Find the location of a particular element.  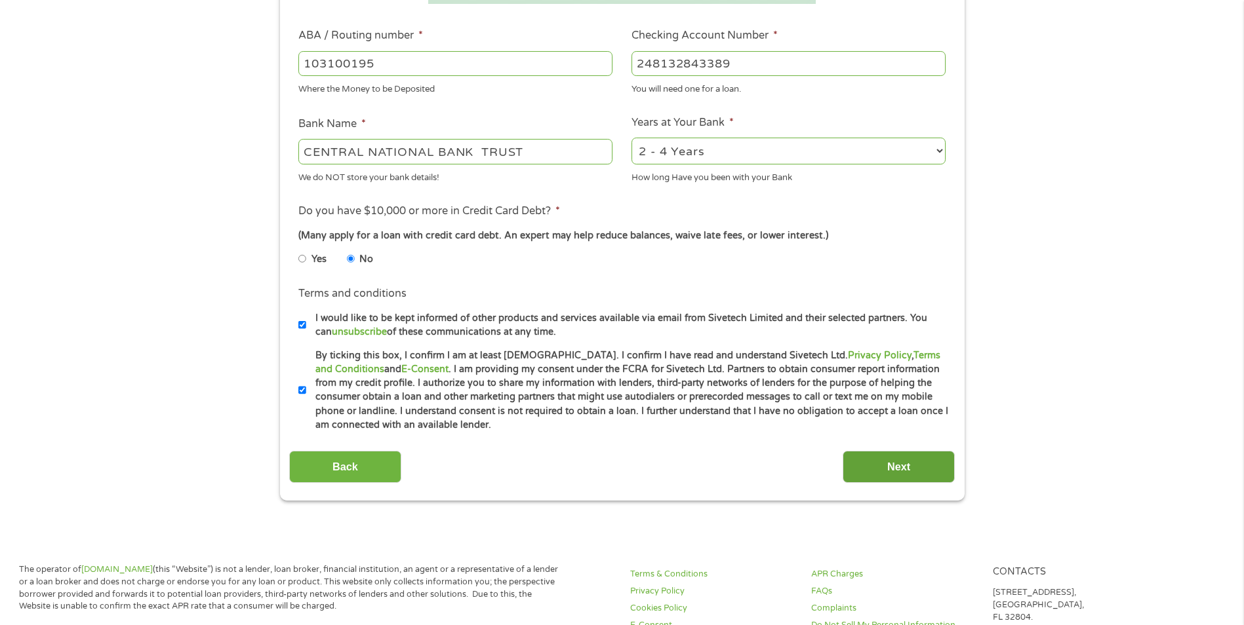

p: The operator of (this “Website”) is not a lender, loan broker, financial institution, an agent or... is located at coordinates (291, 589).